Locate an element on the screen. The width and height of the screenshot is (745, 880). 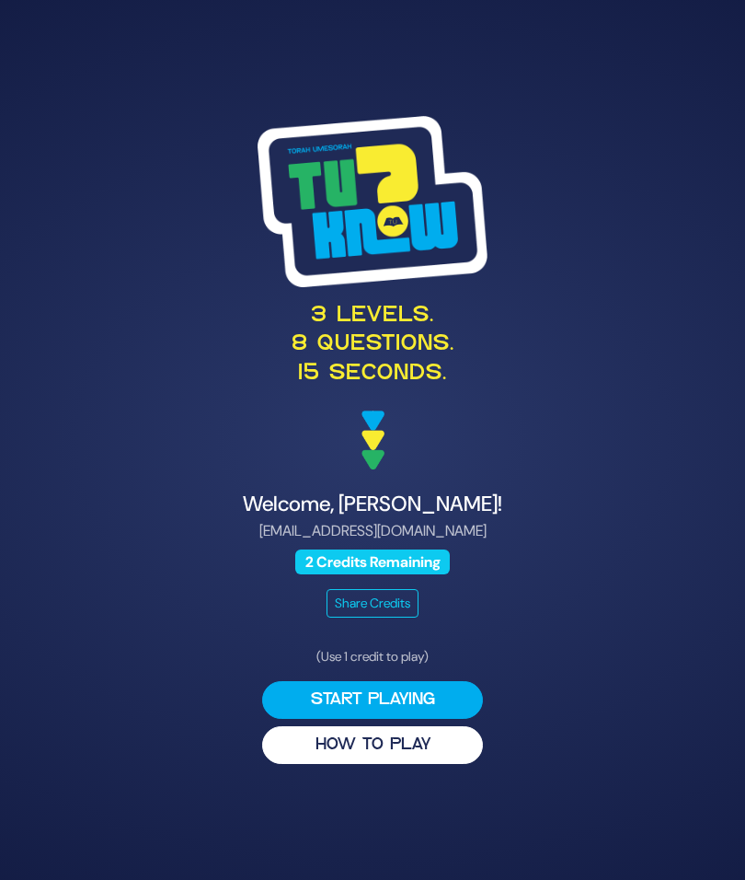
button: HOW TO PLAY is located at coordinates (373, 744).